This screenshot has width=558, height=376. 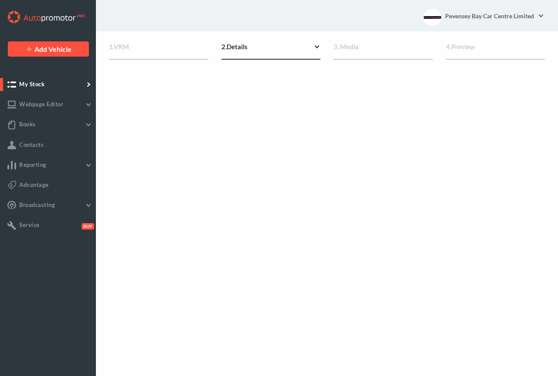 I want to click on span: Webpage Editor, so click(x=41, y=104).